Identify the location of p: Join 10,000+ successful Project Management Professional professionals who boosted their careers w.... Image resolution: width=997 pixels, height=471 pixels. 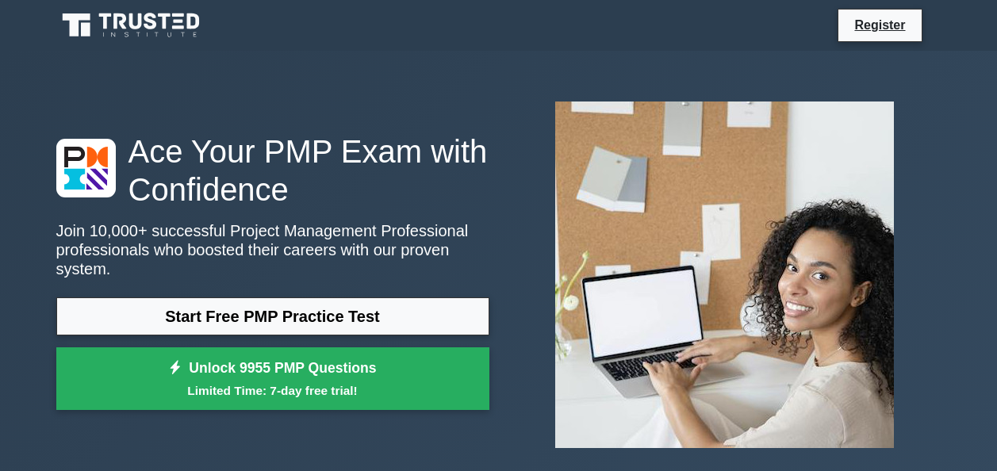
(273, 250).